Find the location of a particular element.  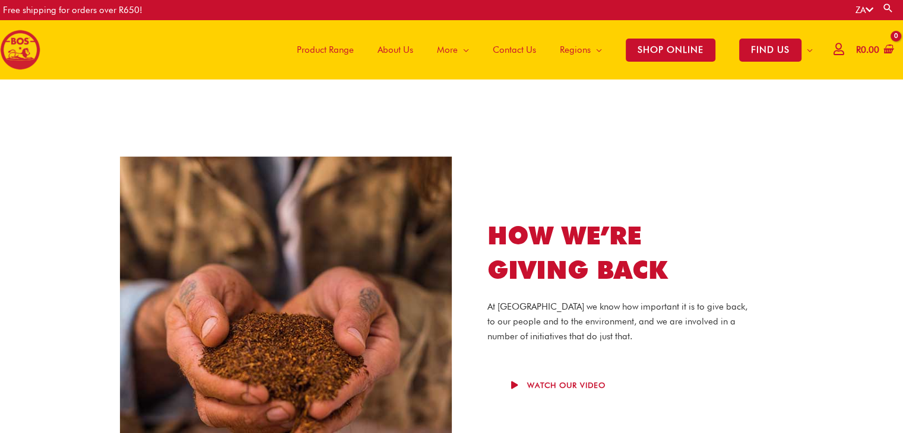

a: Regions is located at coordinates (580, 50).